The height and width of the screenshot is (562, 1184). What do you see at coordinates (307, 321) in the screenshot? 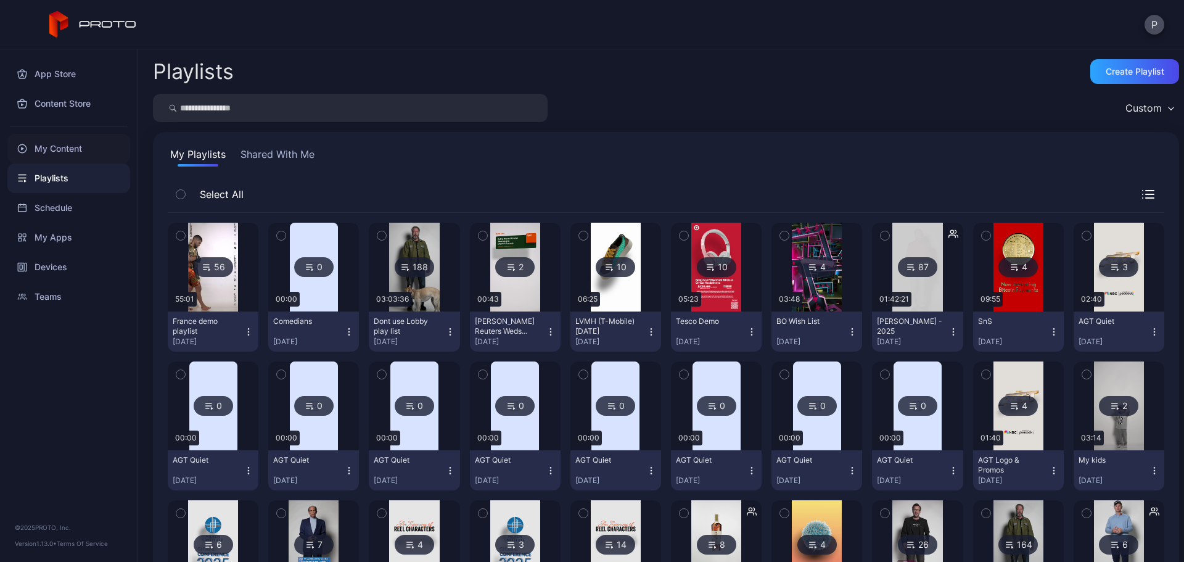
I see `div: Comedians` at bounding box center [307, 321].